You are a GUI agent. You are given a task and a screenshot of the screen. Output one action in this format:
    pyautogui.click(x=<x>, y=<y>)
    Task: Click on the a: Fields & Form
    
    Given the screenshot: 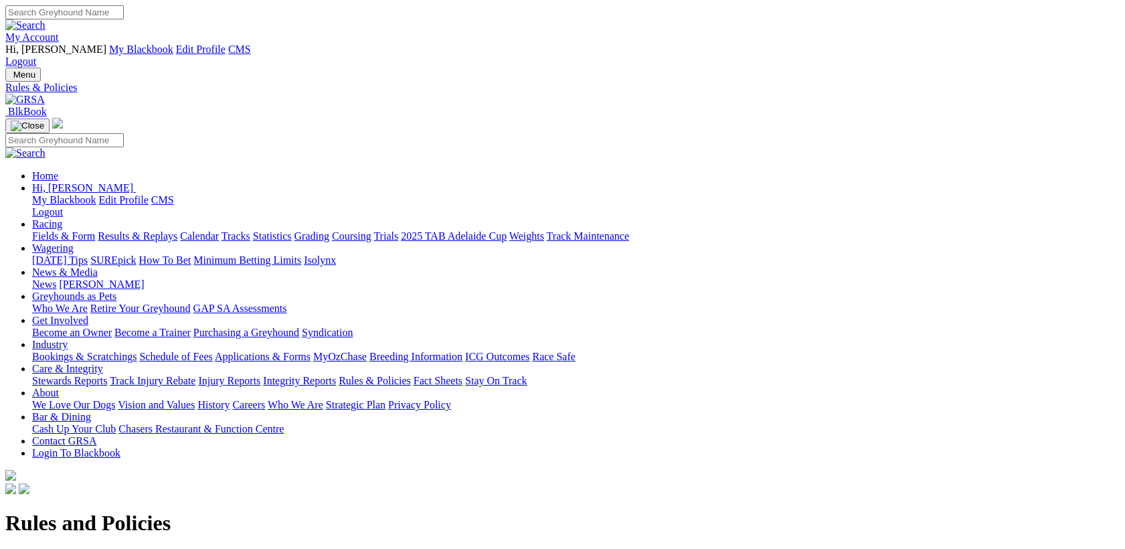 What is the action you would take?
    pyautogui.click(x=64, y=236)
    